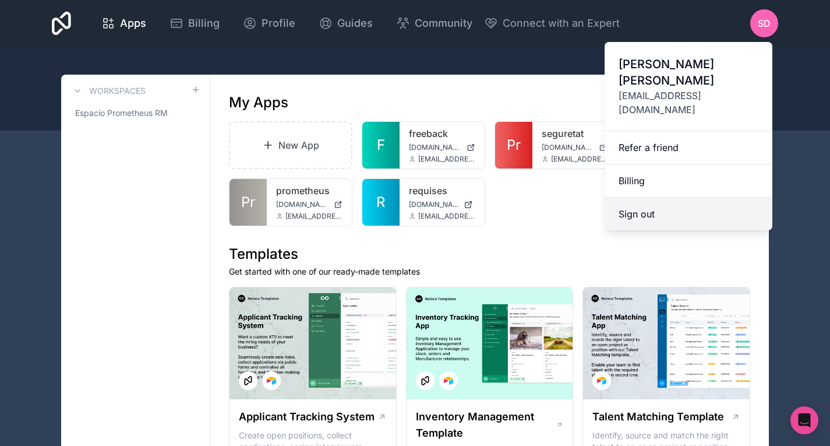  What do you see at coordinates (345, 23) in the screenshot?
I see `a: Guides` at bounding box center [345, 23].